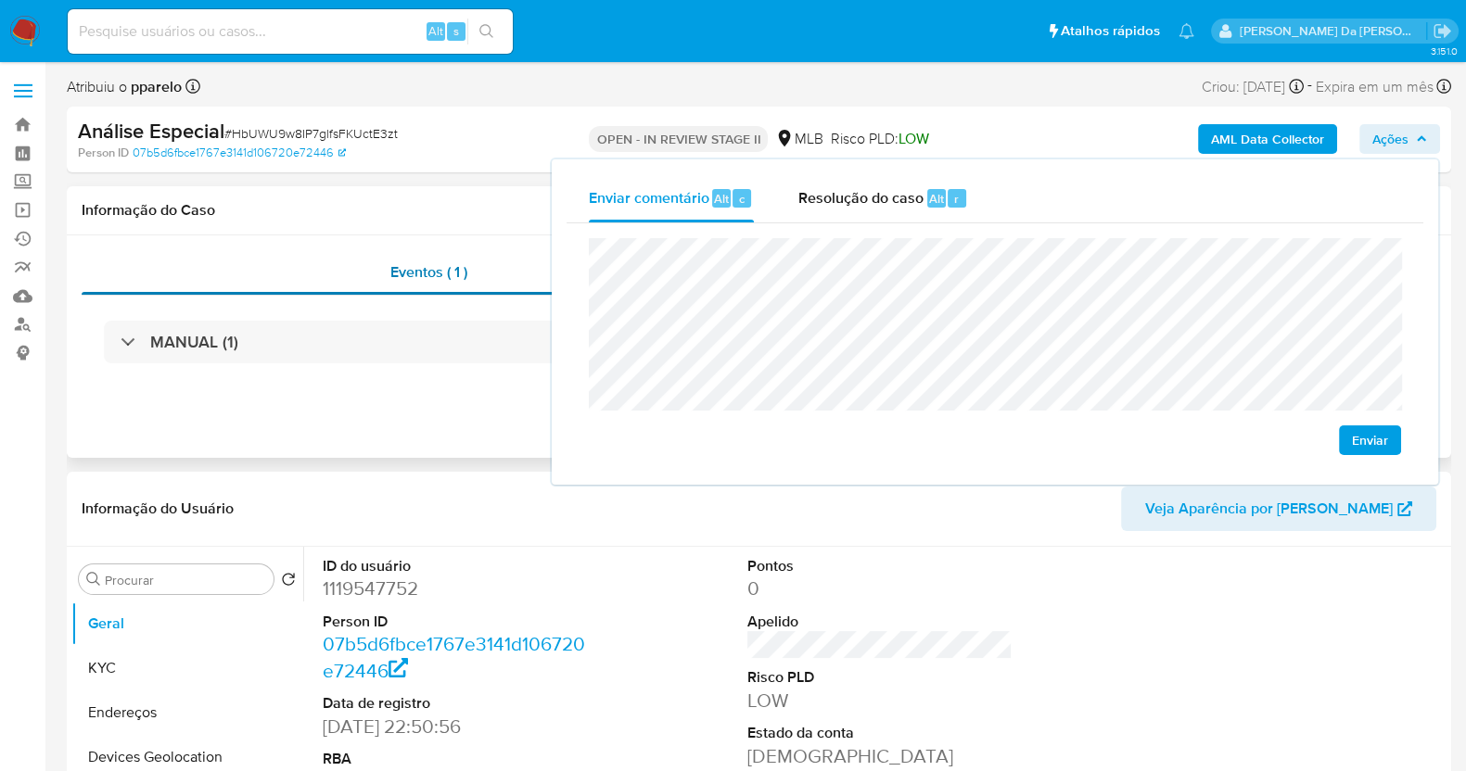 Image resolution: width=1466 pixels, height=771 pixels. I want to click on dt: Risco PLD, so click(880, 678).